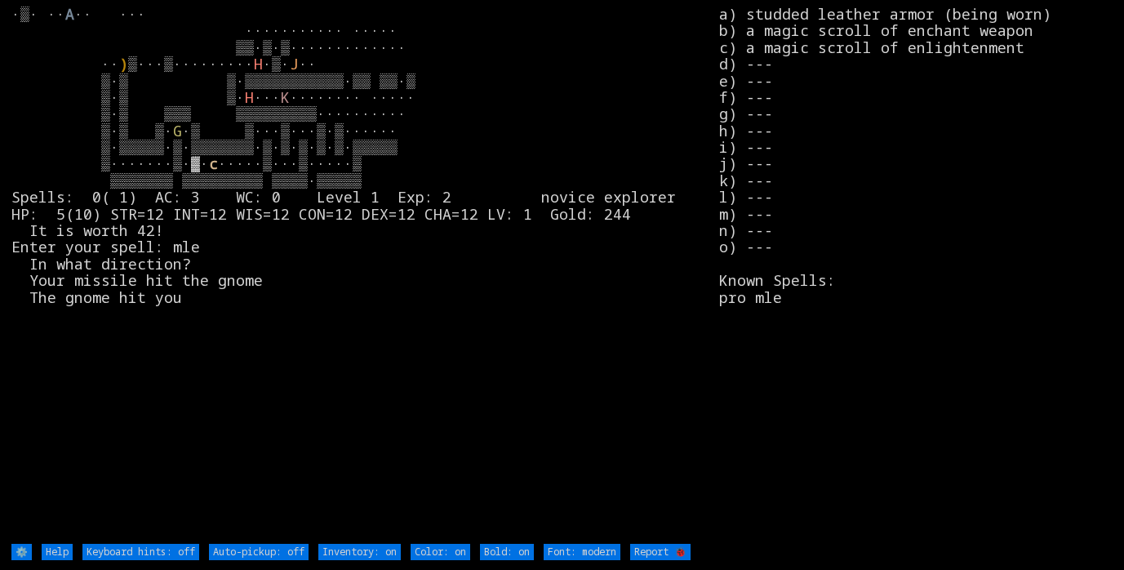 Image resolution: width=1124 pixels, height=570 pixels. I want to click on font: K, so click(285, 97).